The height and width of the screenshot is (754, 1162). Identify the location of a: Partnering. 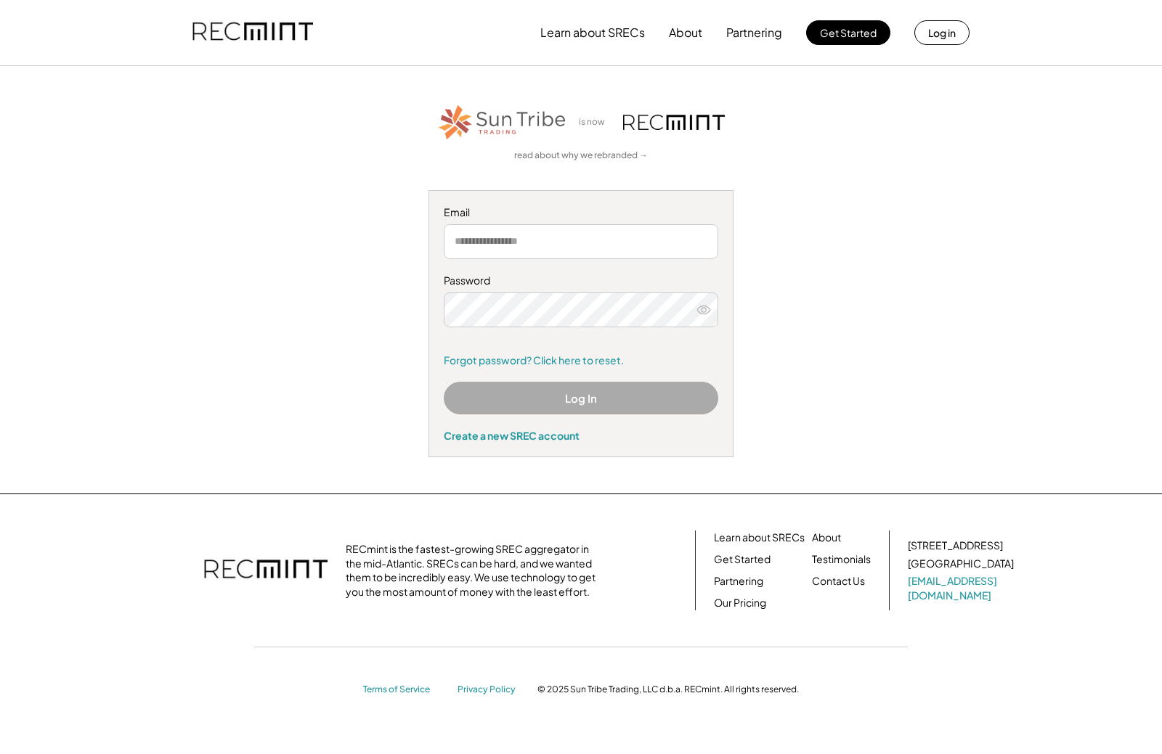
(738, 582).